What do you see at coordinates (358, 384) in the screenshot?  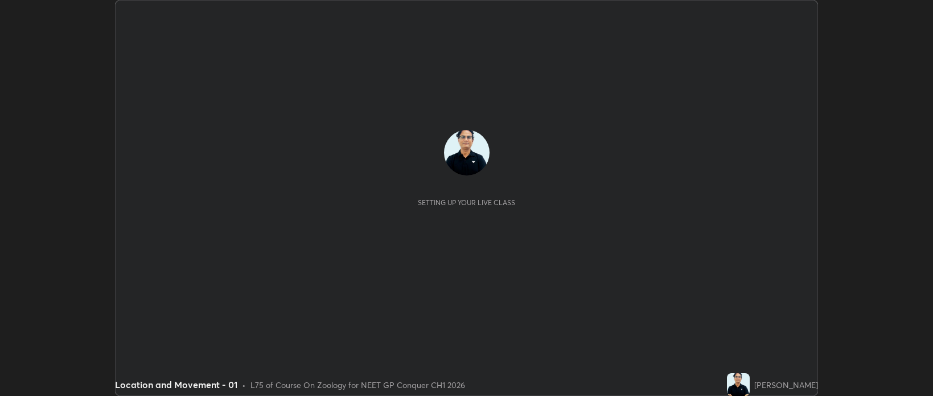 I see `div: L75 of Course On Zoology for NEET GP Conquer CH1 2026` at bounding box center [358, 384].